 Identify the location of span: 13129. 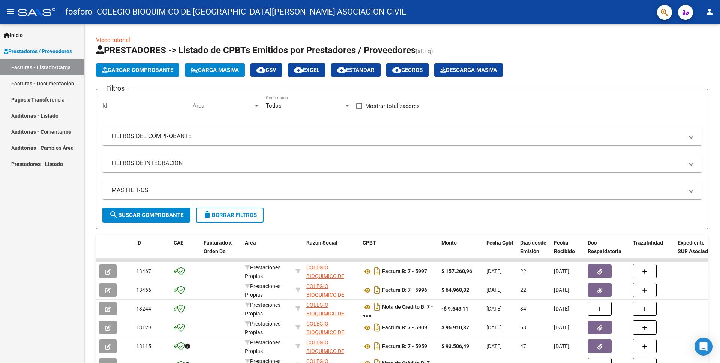
(144, 328).